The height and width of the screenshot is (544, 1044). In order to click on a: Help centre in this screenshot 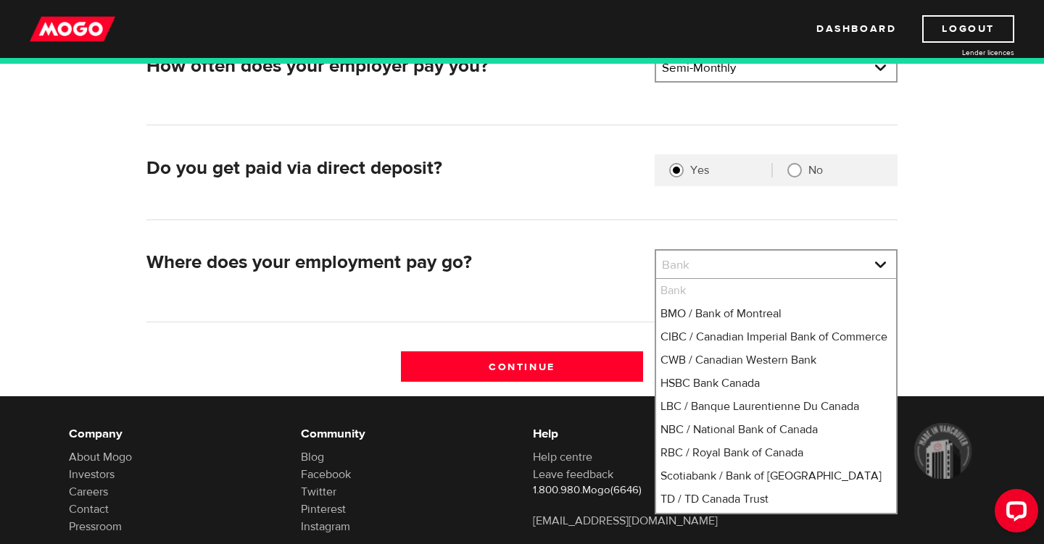, I will do `click(563, 457)`.